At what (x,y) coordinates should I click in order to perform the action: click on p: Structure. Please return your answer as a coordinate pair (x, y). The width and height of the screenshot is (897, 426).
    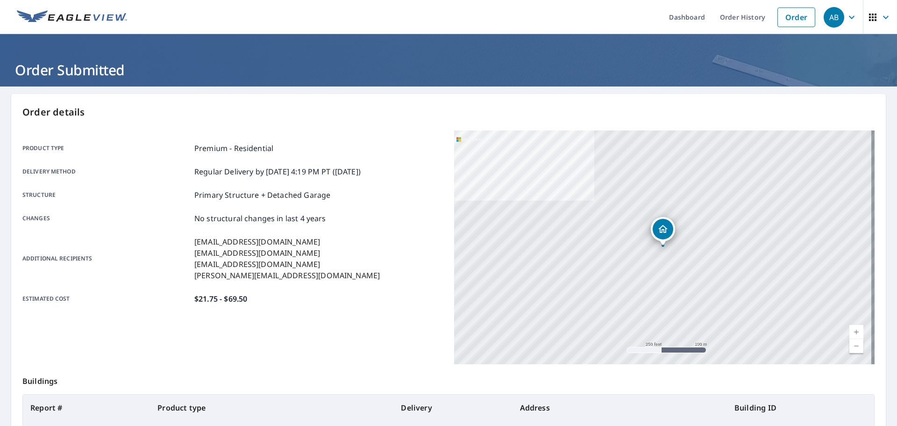
    Looking at the image, I should click on (107, 195).